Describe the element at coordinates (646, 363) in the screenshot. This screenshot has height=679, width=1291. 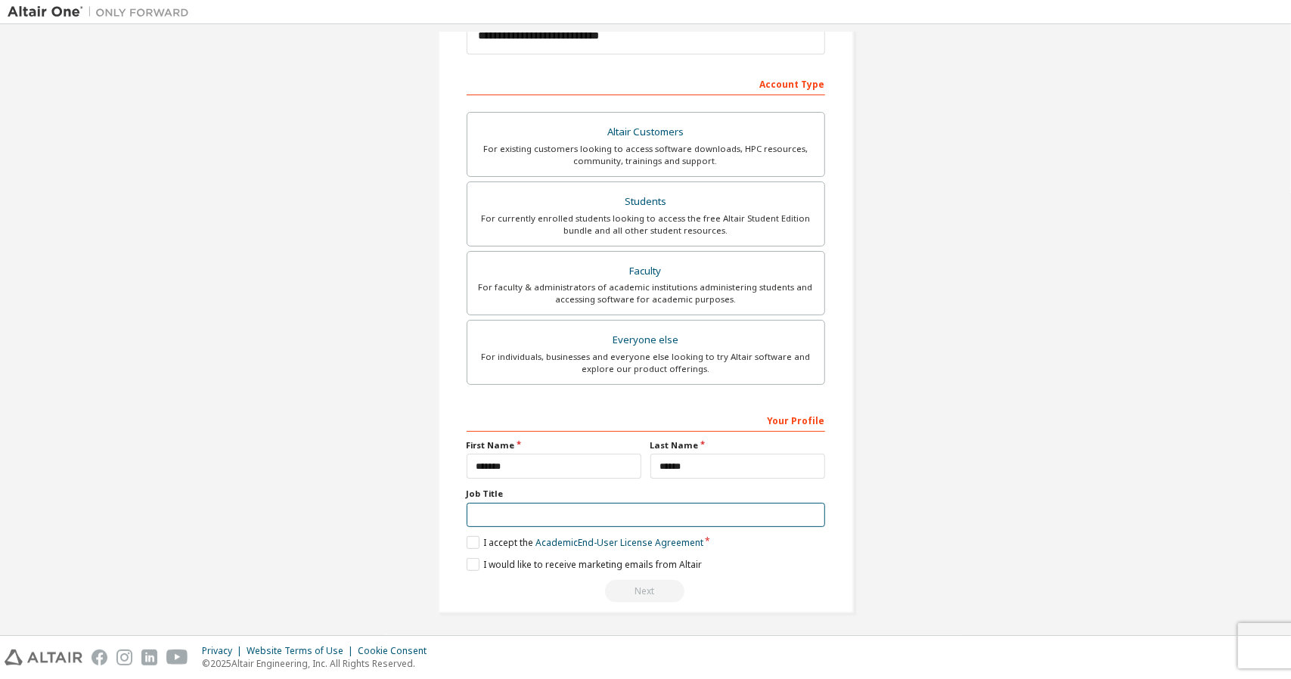
I see `div: For individuals, businesses and everyone else looking to try Altair software and explore our prod...` at that location.